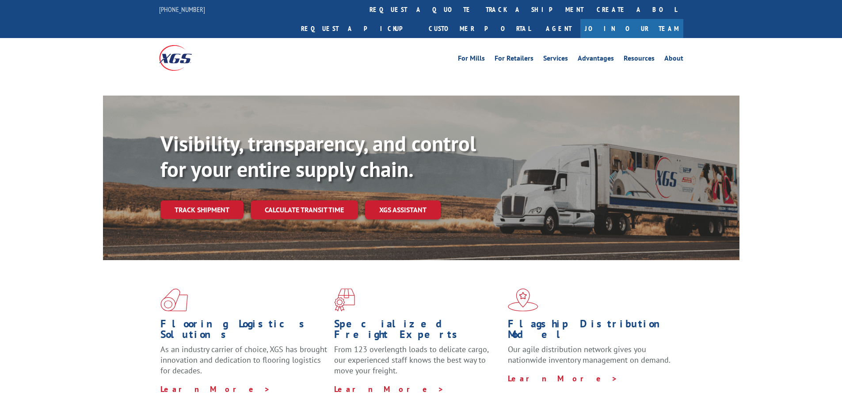 The image size is (842, 403). What do you see at coordinates (174, 300) in the screenshot?
I see `img: xgs-icon-total-supply-chain-intelligence-red` at bounding box center [174, 300].